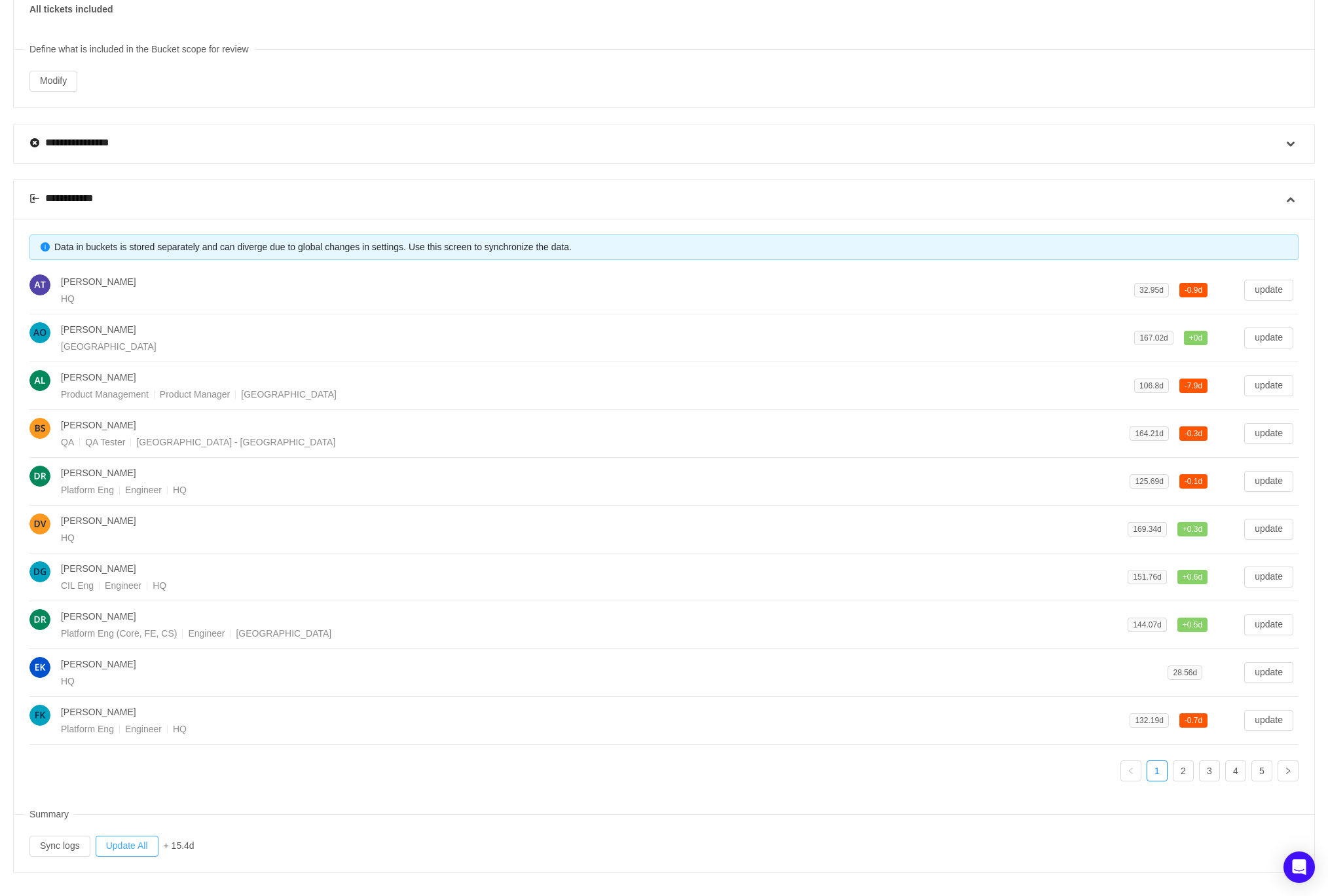  Describe the element at coordinates (82, 586) in the screenshot. I see `span: CIL Eng` at that location.